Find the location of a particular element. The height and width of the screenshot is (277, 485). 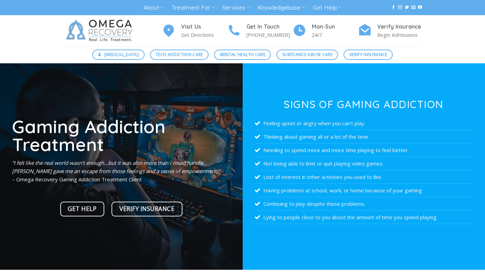

p: 24/7 is located at coordinates (335, 35).